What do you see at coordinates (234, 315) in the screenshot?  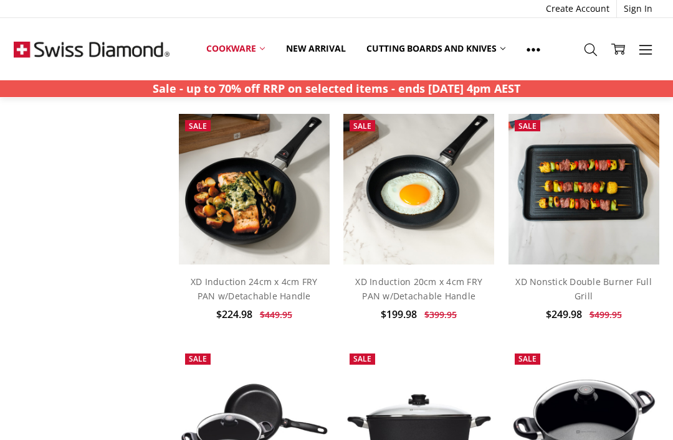 I see `span: $224.98` at bounding box center [234, 315].